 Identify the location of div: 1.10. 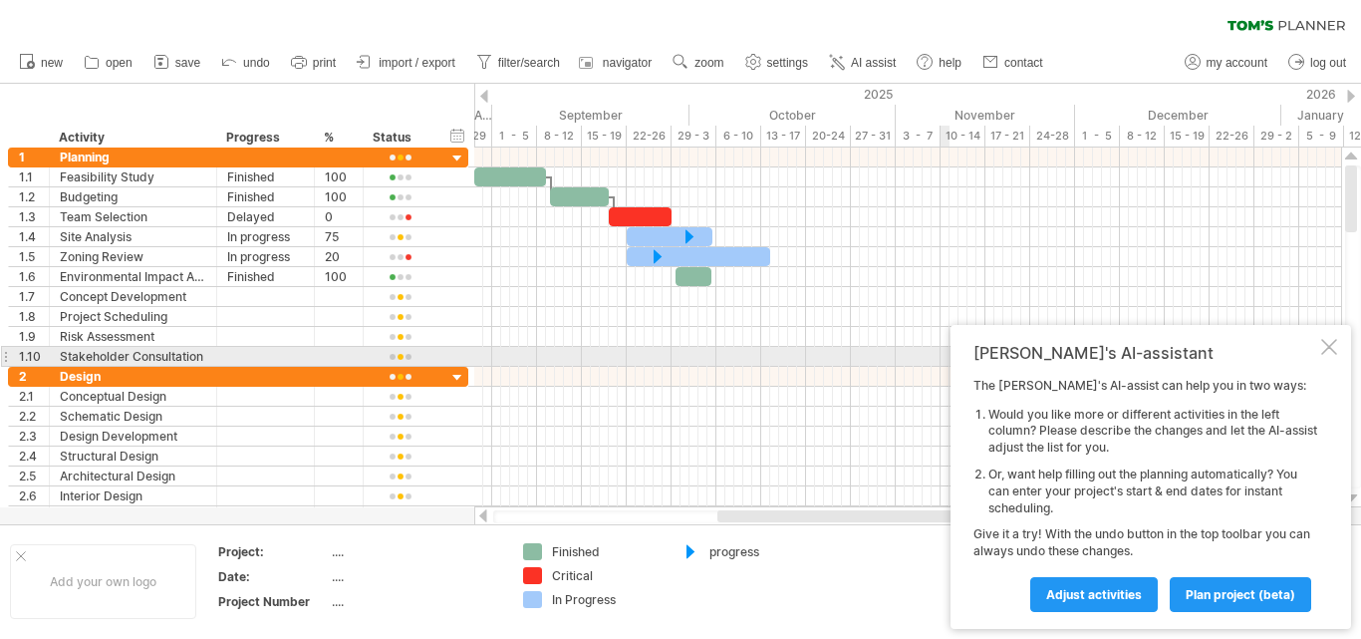
(34, 356).